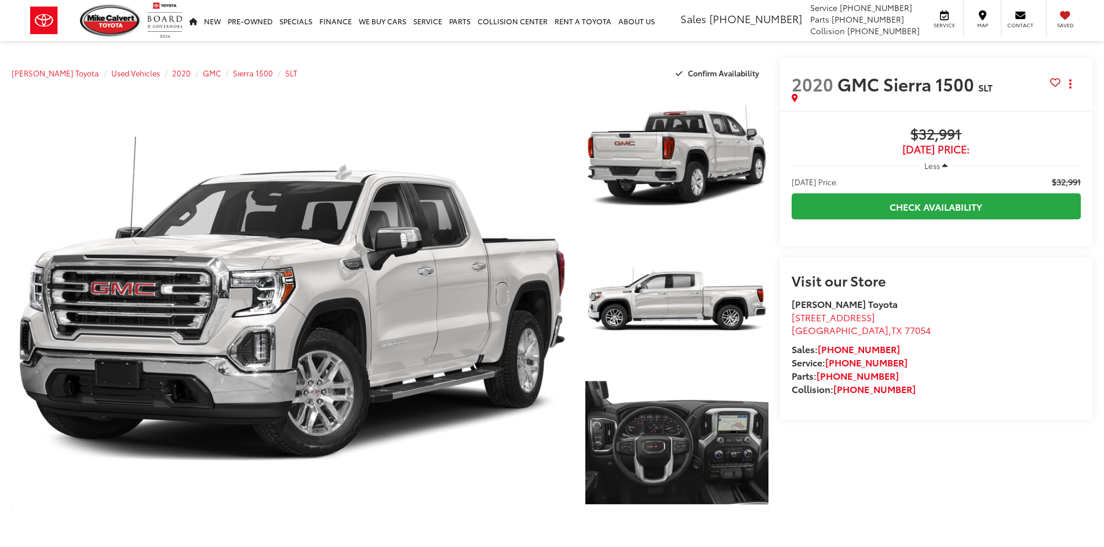 This screenshot has height=547, width=1104. What do you see at coordinates (845, 375) in the screenshot?
I see `strong: Parts:` at bounding box center [845, 375].